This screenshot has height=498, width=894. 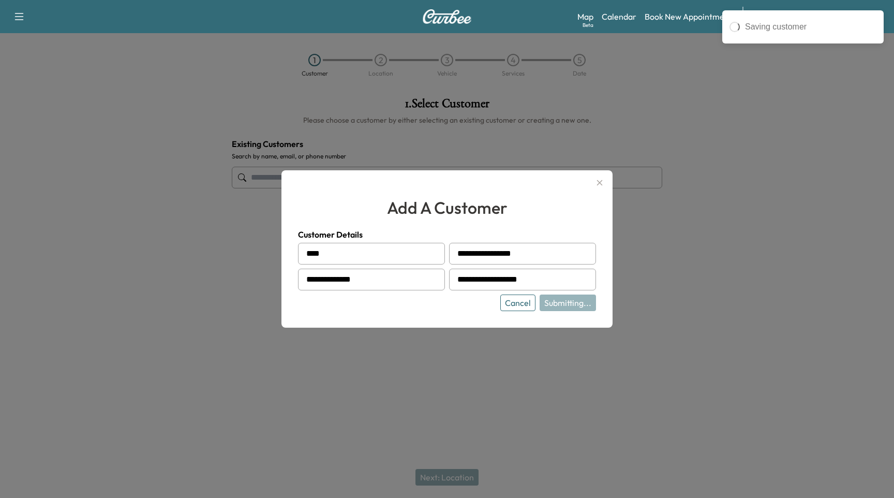 What do you see at coordinates (585, 17) in the screenshot?
I see `a: MapBeta` at bounding box center [585, 17].